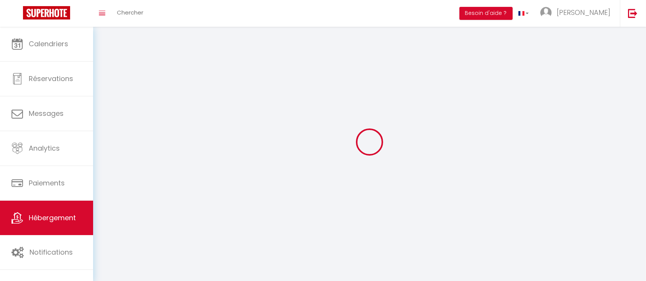 The height and width of the screenshot is (281, 646). I want to click on img: Super Booking, so click(46, 13).